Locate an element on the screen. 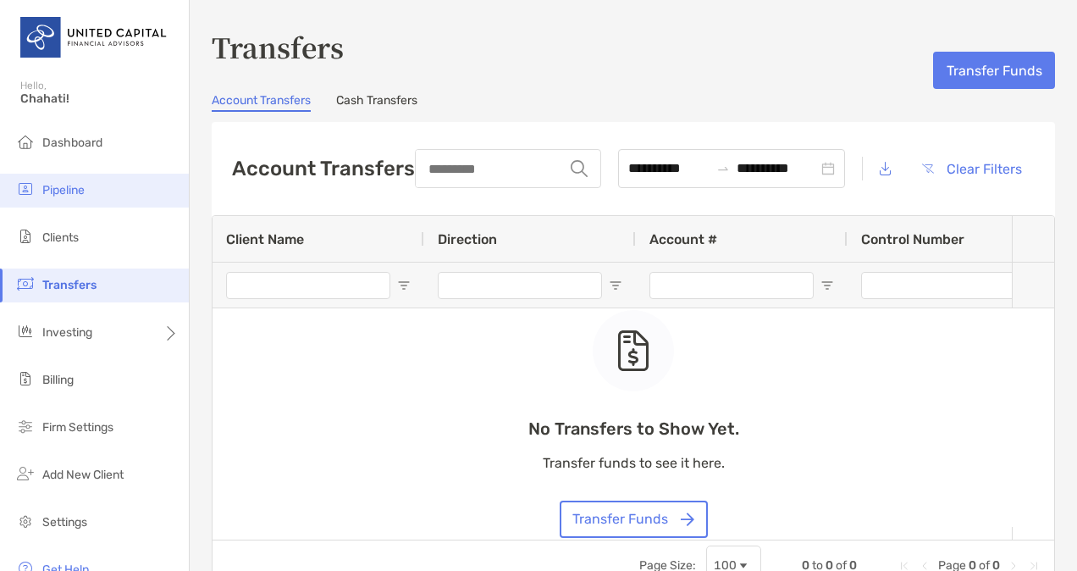 Image resolution: width=1077 pixels, height=571 pixels. span: Add New Client is located at coordinates (83, 474).